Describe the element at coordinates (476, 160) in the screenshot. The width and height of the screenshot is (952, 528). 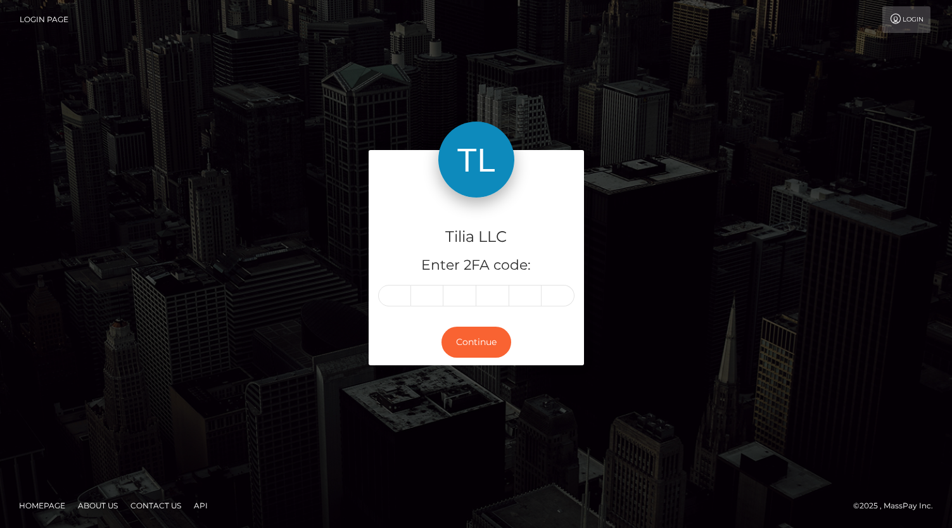
I see `img: Tilia LLC` at that location.